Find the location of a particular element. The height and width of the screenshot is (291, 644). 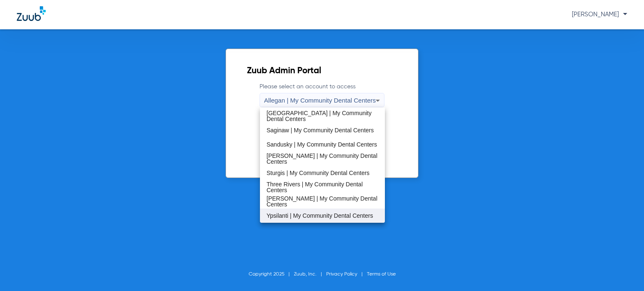

span: Mt. Pleasant | My Community Dental Centers is located at coordinates (322, 102).